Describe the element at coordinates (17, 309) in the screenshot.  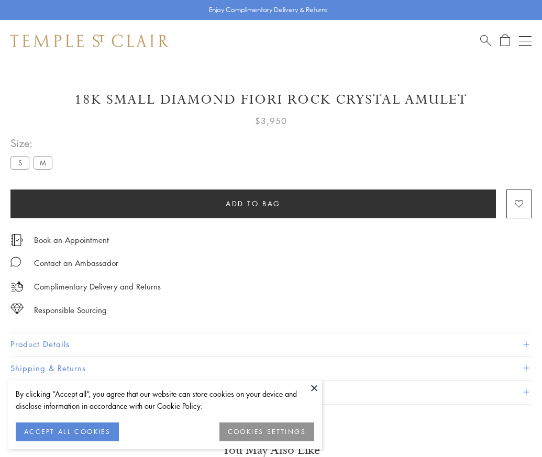
I see `img: icon_sourcing.svg` at that location.